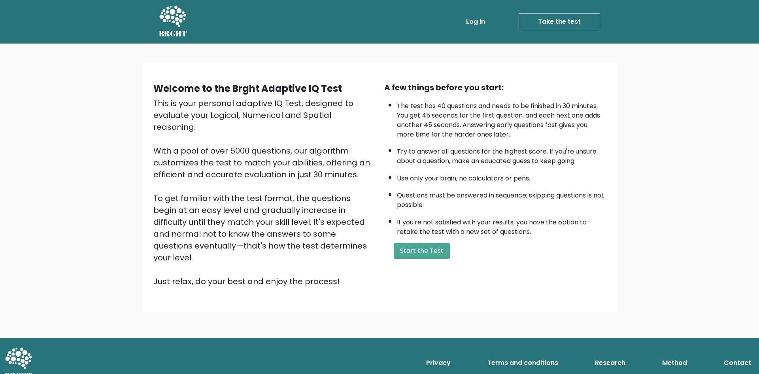 This screenshot has width=759, height=374. I want to click on li: Questions must be answered in sequence; skipping questions is not possible., so click(501, 198).